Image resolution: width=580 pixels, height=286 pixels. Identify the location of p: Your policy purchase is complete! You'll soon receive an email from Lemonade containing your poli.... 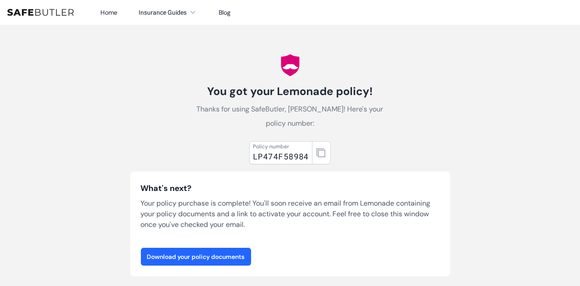
(290, 214).